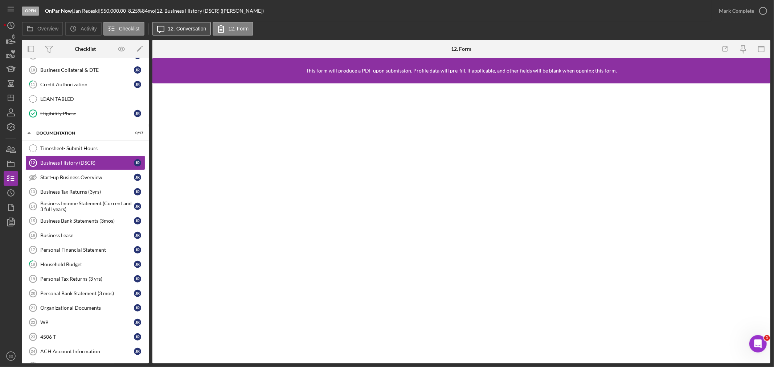  I want to click on a: 11Credit AuthorizationJR, so click(85, 85).